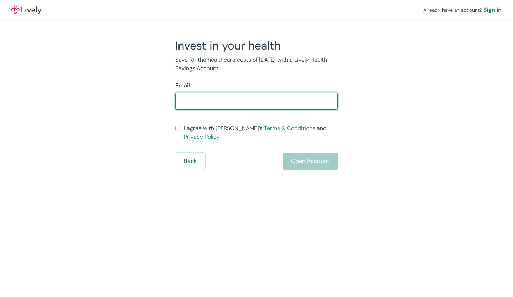 The image size is (513, 297). I want to click on img: Lively, so click(26, 10).